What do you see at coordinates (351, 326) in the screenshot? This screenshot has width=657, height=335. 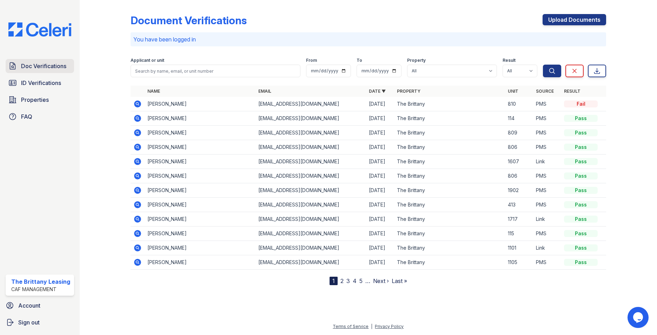 I see `a: Terms of Service` at bounding box center [351, 326].